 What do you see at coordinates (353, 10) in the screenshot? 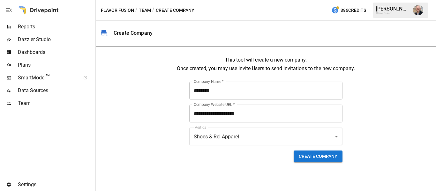
I see `span: 386 Credits` at bounding box center [353, 10].